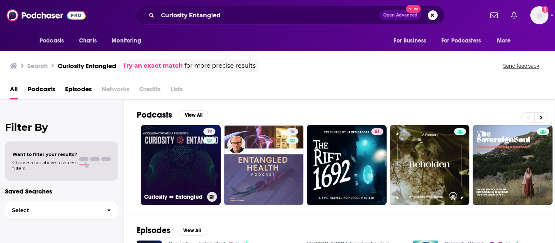 This screenshot has width=555, height=243. What do you see at coordinates (150, 91) in the screenshot?
I see `span: Credits` at bounding box center [150, 91].